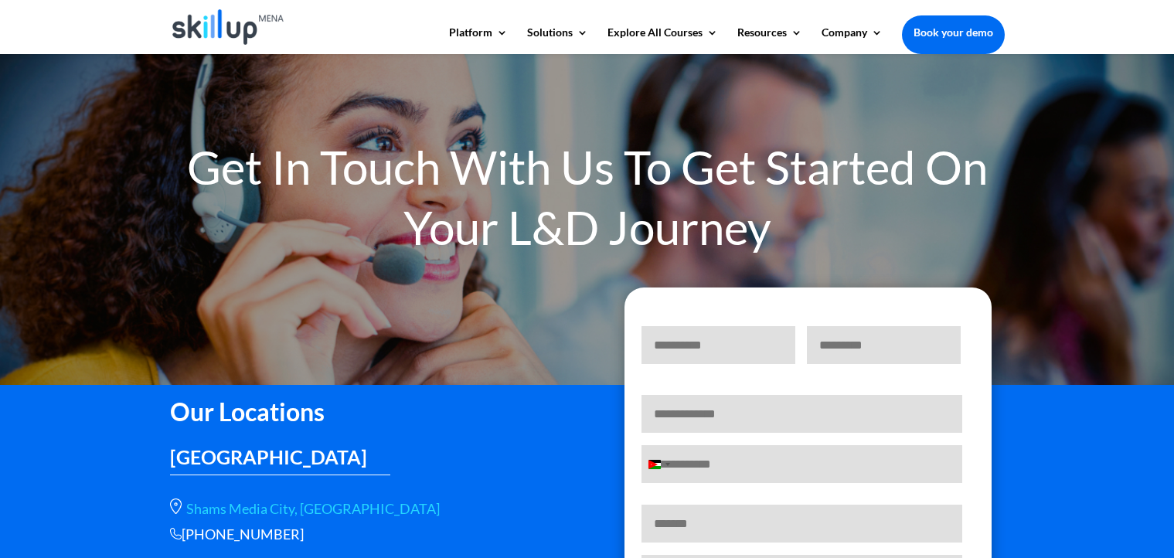  What do you see at coordinates (247, 411) in the screenshot?
I see `span: Our Locations` at bounding box center [247, 411].